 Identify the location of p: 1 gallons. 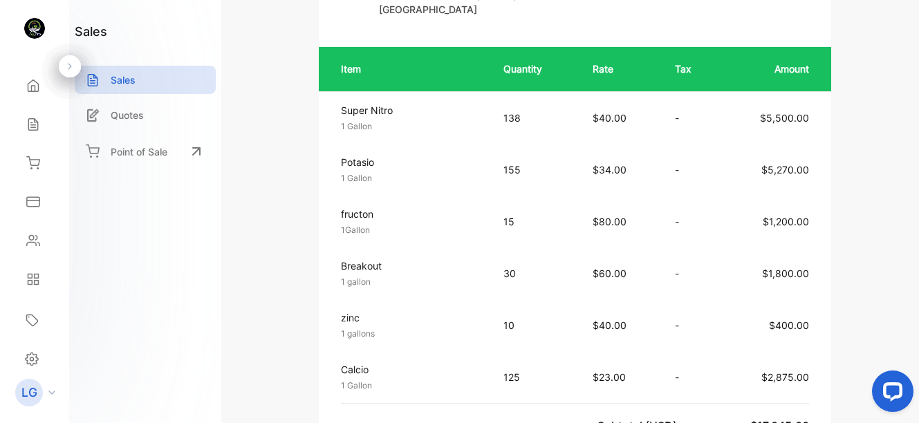
(409, 334).